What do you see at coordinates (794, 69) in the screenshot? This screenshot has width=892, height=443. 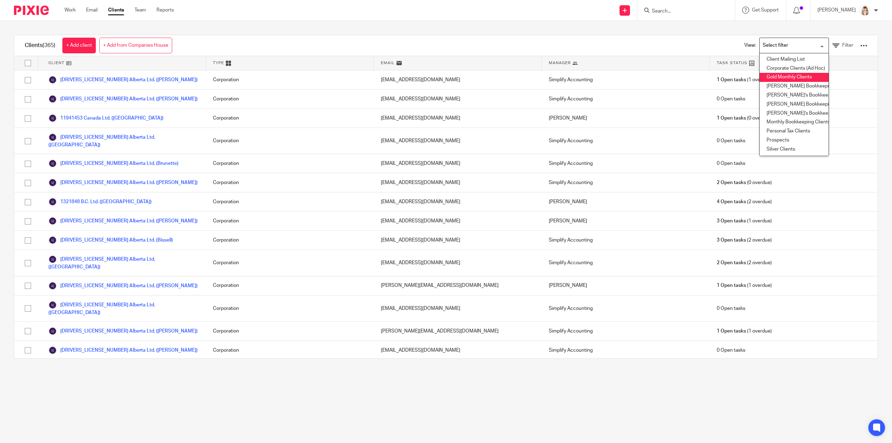 I see `li: Corporate Clients (Ad Hoc)` at bounding box center [794, 69].